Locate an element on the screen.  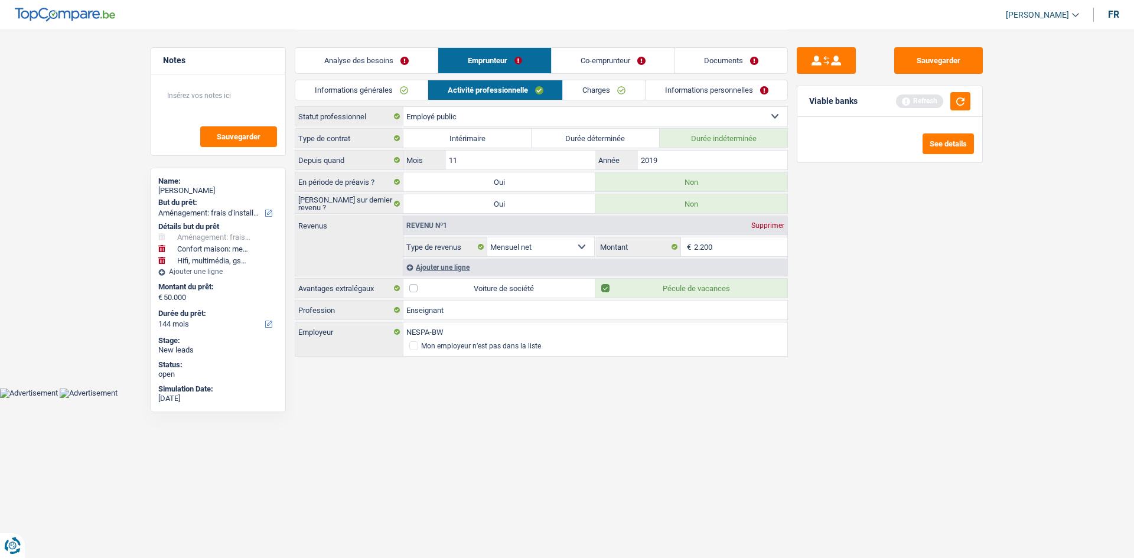
a: Emprunteur is located at coordinates (494, 60).